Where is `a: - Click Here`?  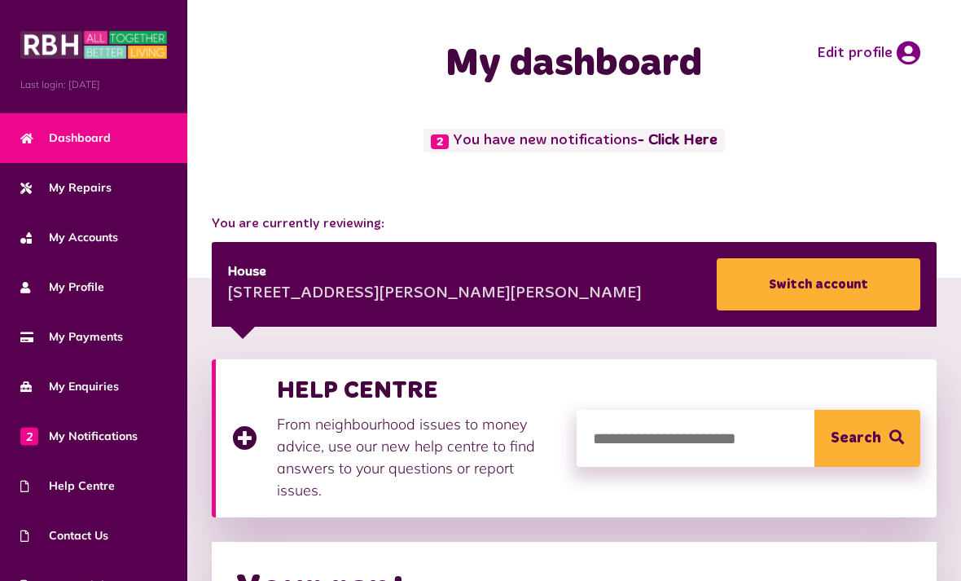
a: - Click Here is located at coordinates (678, 141).